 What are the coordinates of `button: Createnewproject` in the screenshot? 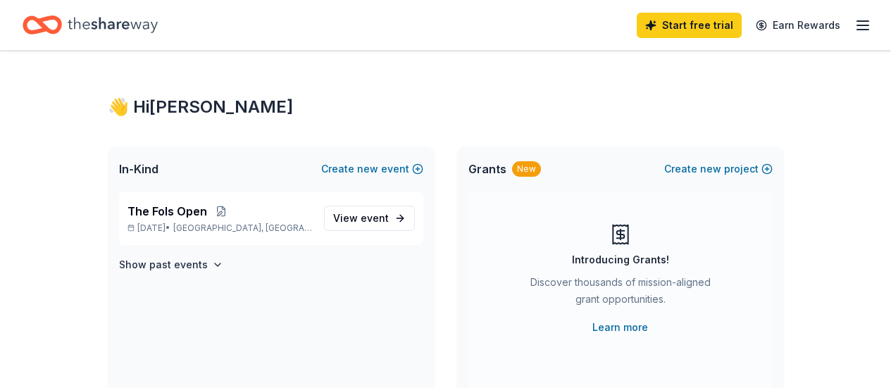 It's located at (719, 169).